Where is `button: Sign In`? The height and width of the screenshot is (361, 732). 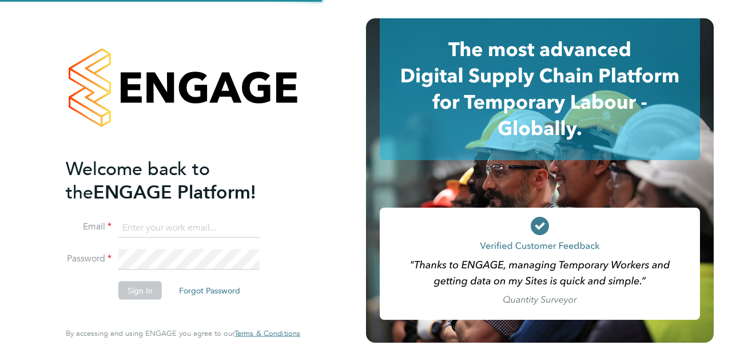
button: Sign In is located at coordinates (140, 290).